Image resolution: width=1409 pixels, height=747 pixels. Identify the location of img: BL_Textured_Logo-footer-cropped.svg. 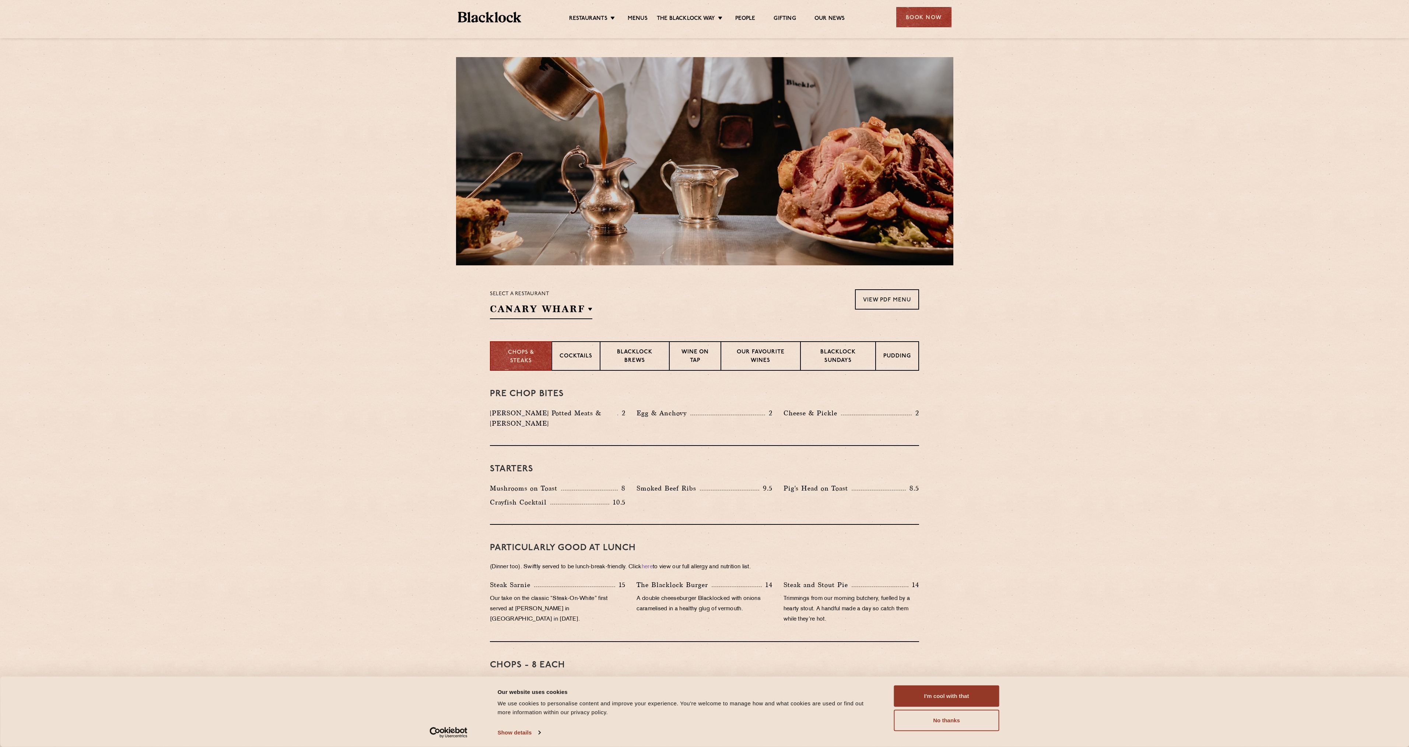
(490, 17).